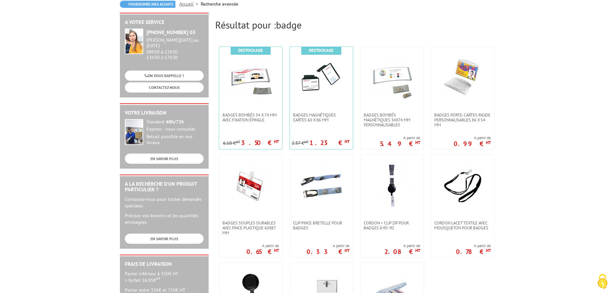 The height and width of the screenshot is (293, 614). Describe the element at coordinates (164, 219) in the screenshot. I see `p: Précisez vos besoins et les quantités envisagées` at that location.